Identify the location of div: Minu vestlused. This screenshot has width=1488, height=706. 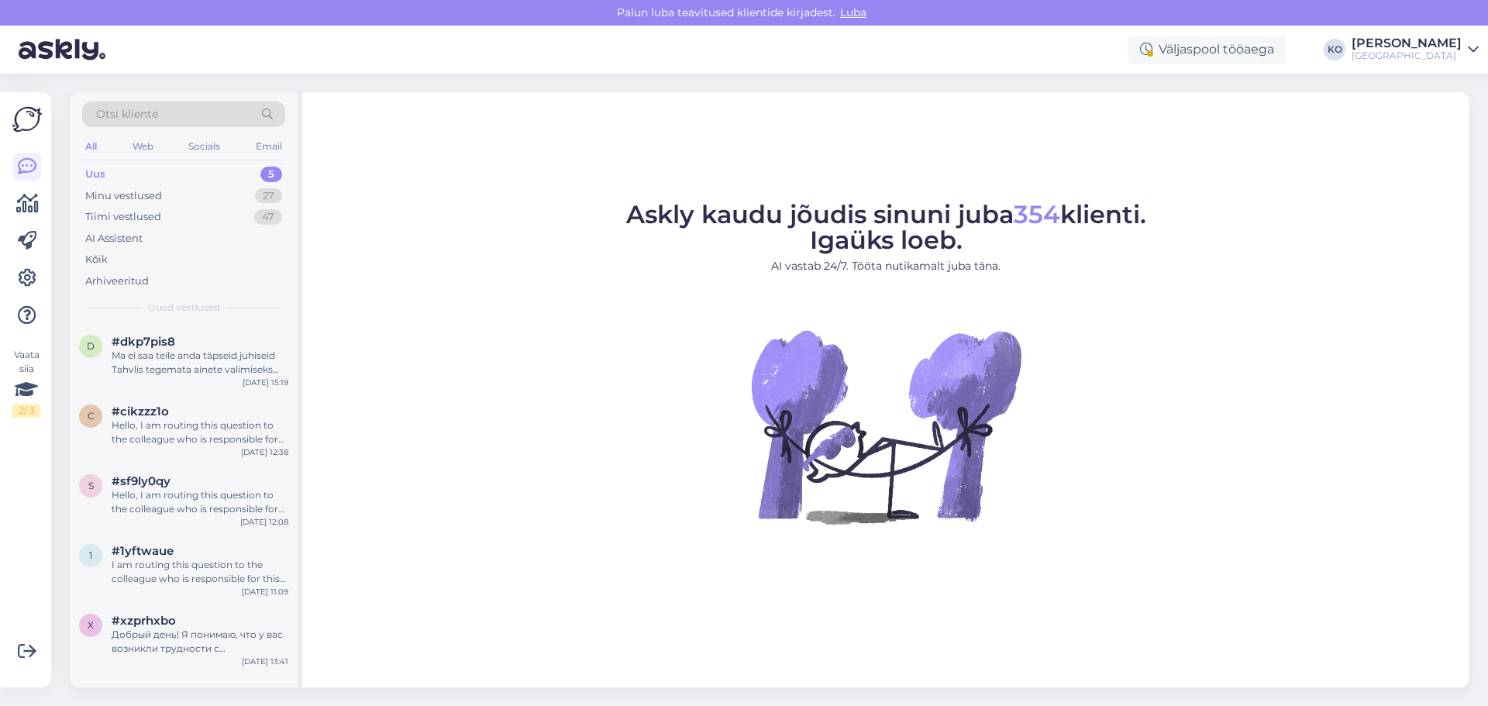
(123, 196).